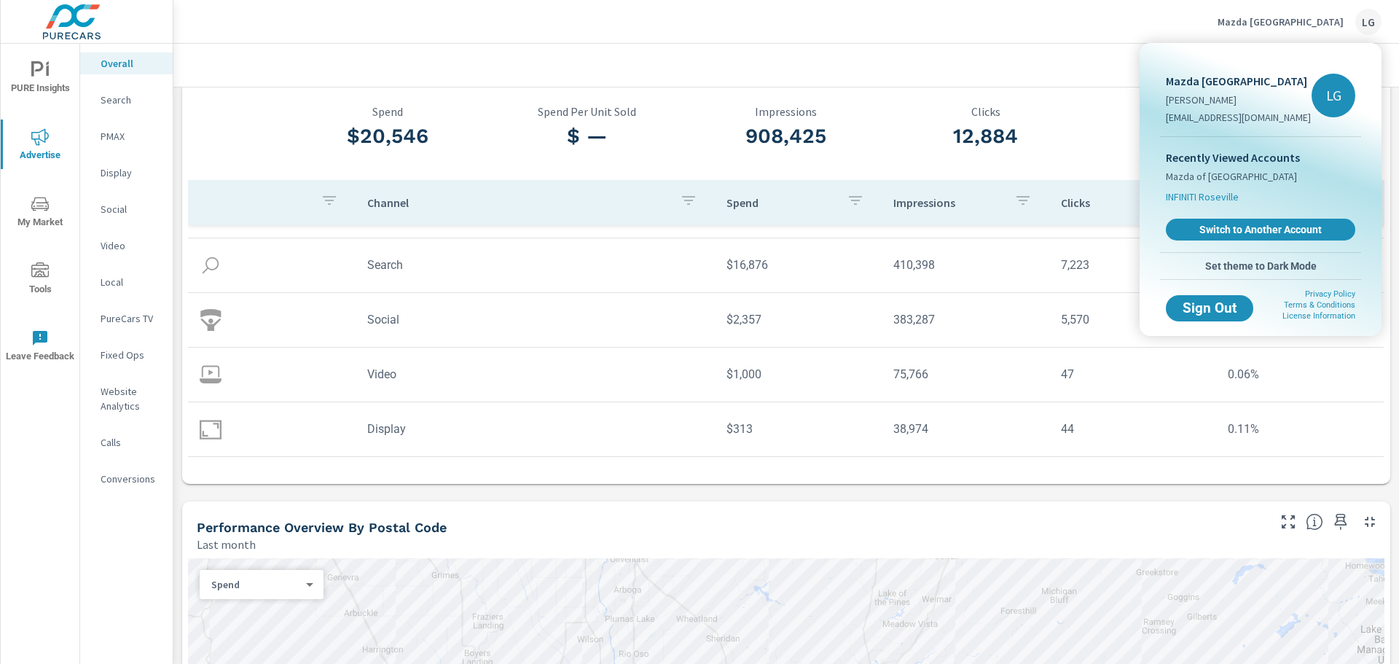 This screenshot has width=1399, height=664. What do you see at coordinates (1260, 157) in the screenshot?
I see `p: Recently Viewed Accounts` at bounding box center [1260, 157].